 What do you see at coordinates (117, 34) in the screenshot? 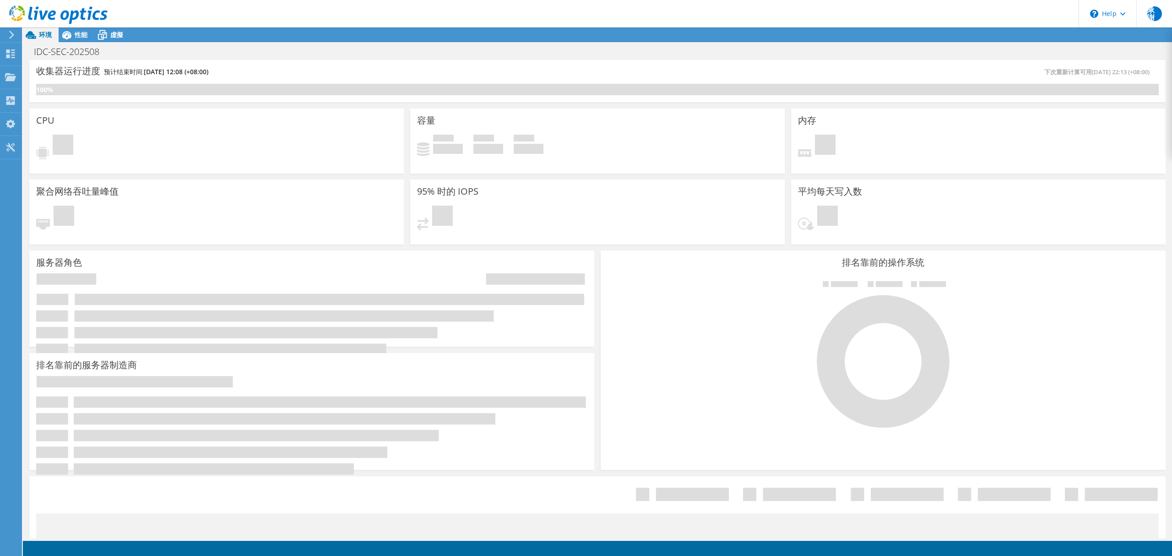
I see `span: 虛擬` at bounding box center [117, 34].